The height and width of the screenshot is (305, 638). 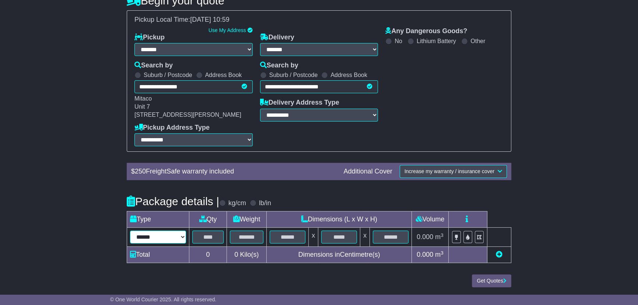 I want to click on label: kg/cm, so click(x=237, y=203).